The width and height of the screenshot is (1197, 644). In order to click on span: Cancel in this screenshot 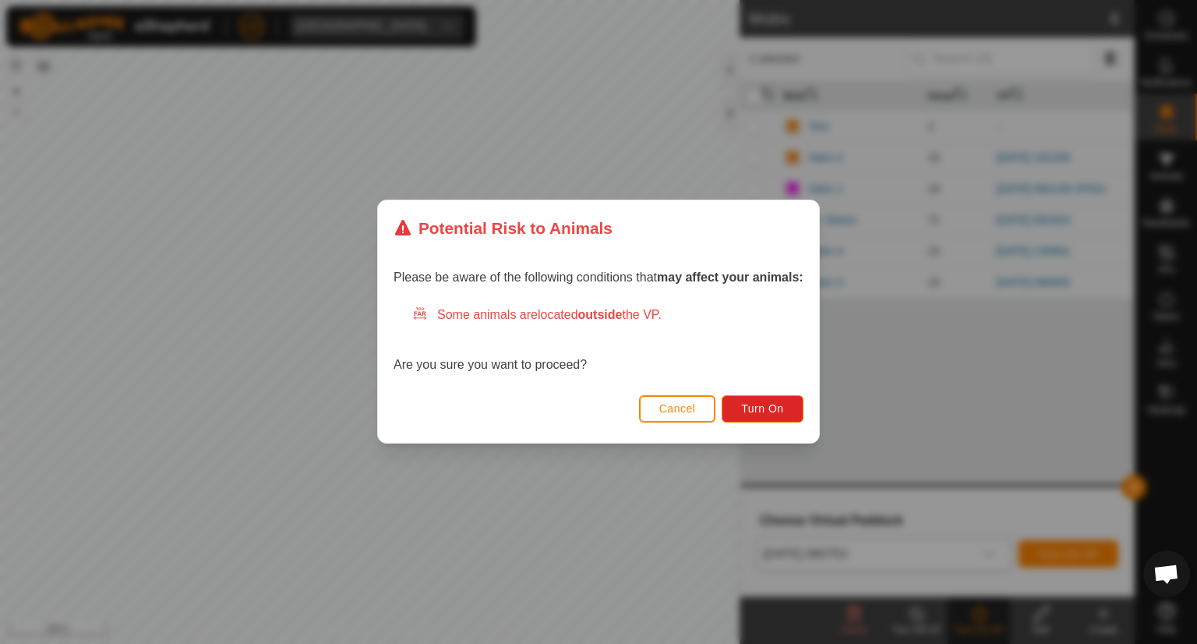, I will do `click(677, 409)`.